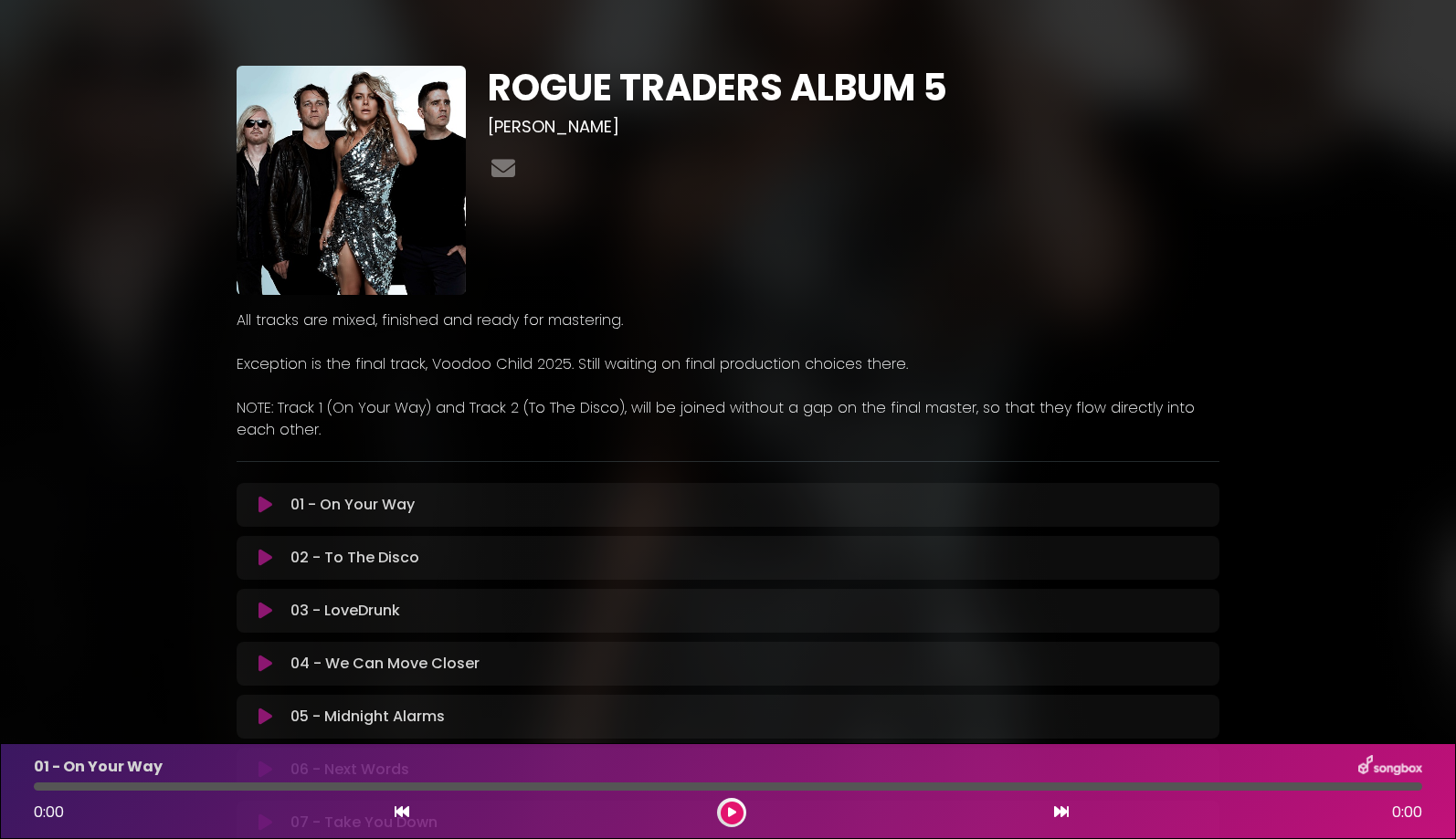 The height and width of the screenshot is (839, 1456). Describe the element at coordinates (1390, 767) in the screenshot. I see `img: songbox-logo-white.png` at that location.